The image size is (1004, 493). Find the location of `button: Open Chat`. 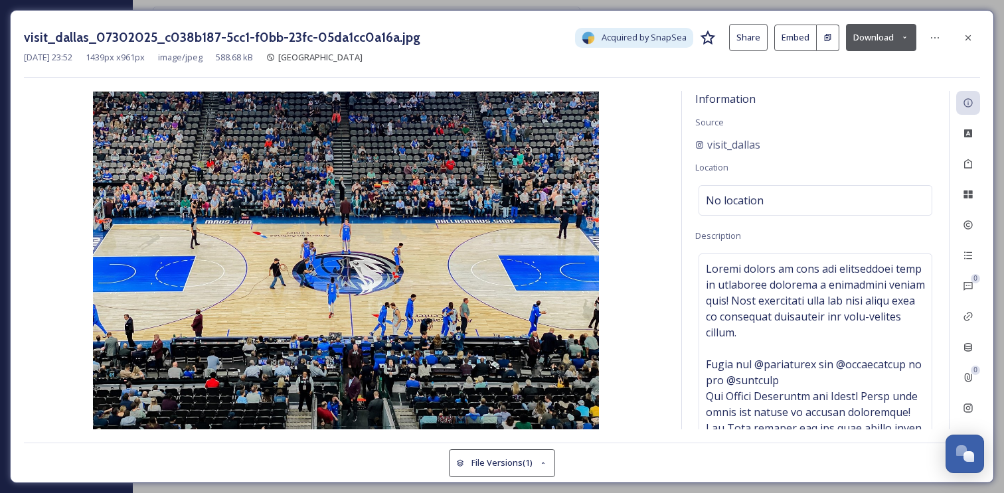

button: Open Chat is located at coordinates (965, 454).